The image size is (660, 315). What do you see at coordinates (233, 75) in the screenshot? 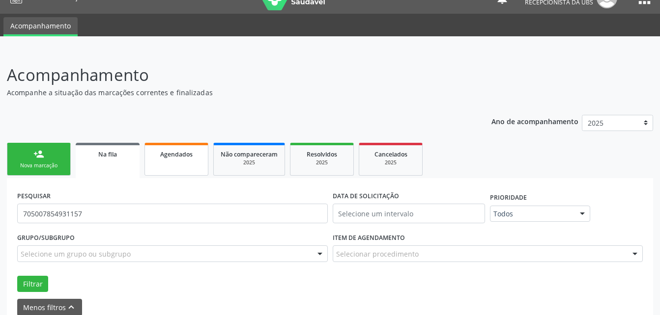
I see `p: Acompanhamento` at bounding box center [233, 75].